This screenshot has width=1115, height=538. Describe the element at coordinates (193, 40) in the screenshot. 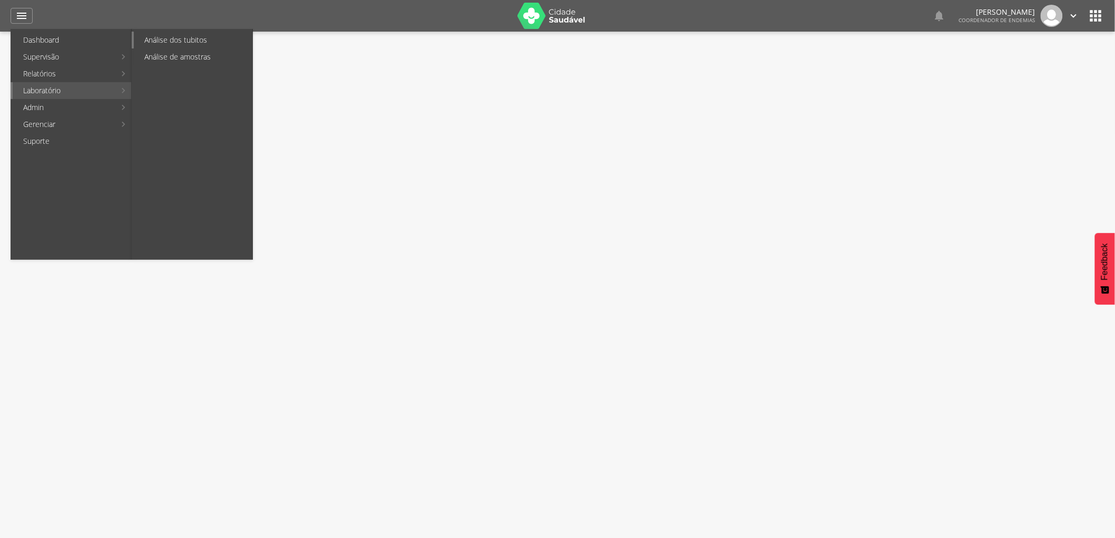

I see `a: Análise dos tubitos` at that location.